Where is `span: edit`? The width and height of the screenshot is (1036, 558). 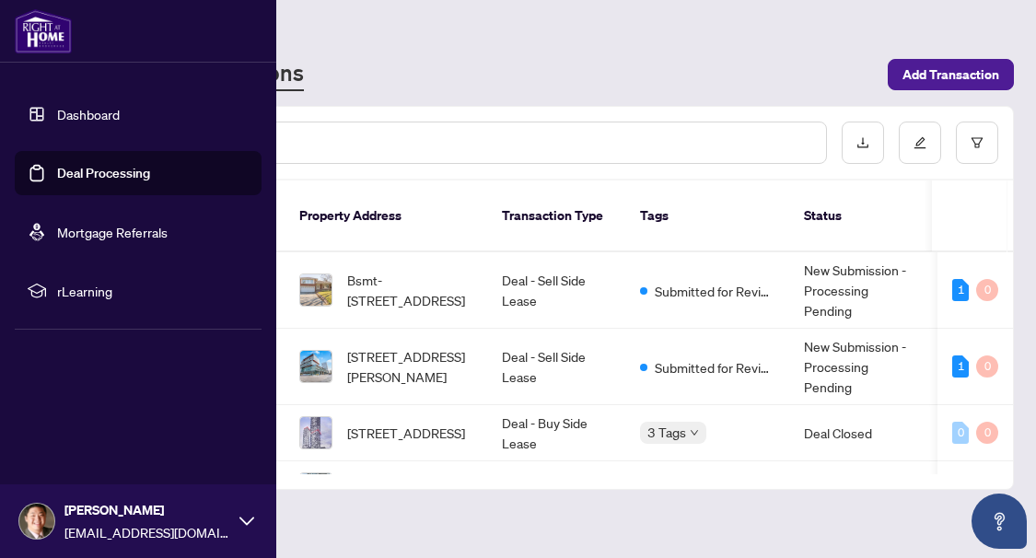
span: edit is located at coordinates (920, 143).